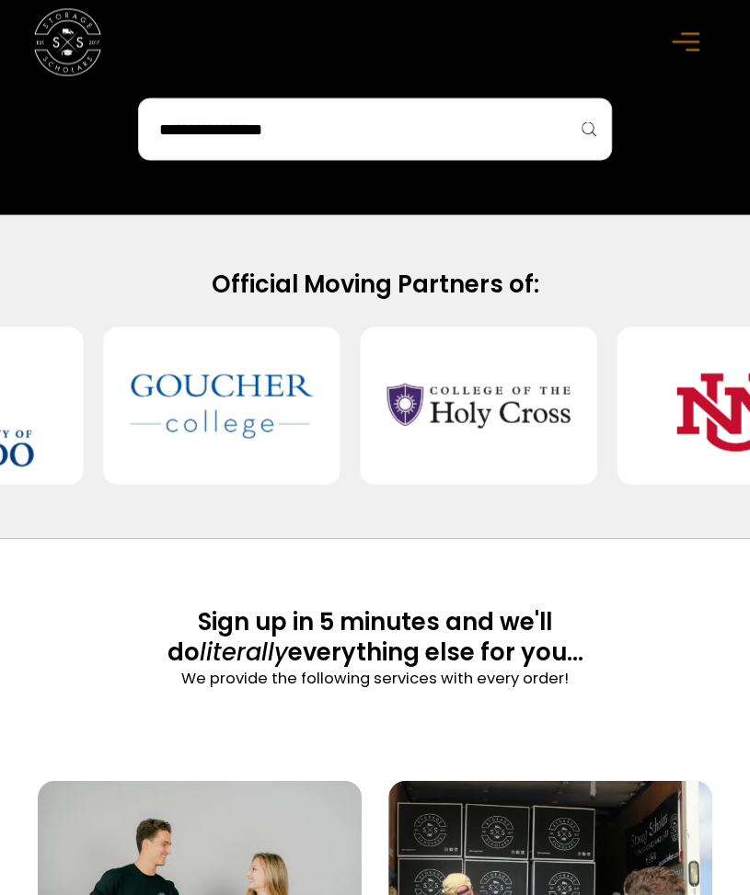 The image size is (750, 895). I want to click on p: We provide the following services with every order!, so click(375, 678).